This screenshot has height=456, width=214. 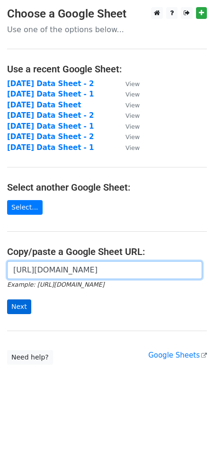 I want to click on h4: Copy/paste a Google Sheet URL:, so click(x=107, y=252).